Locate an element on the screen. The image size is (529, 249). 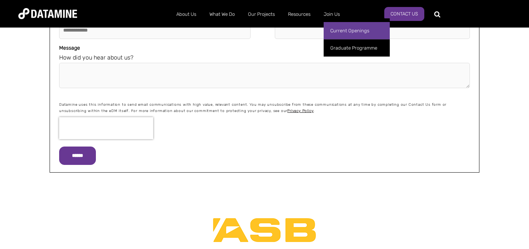
a: Our Projects is located at coordinates (261, 14).